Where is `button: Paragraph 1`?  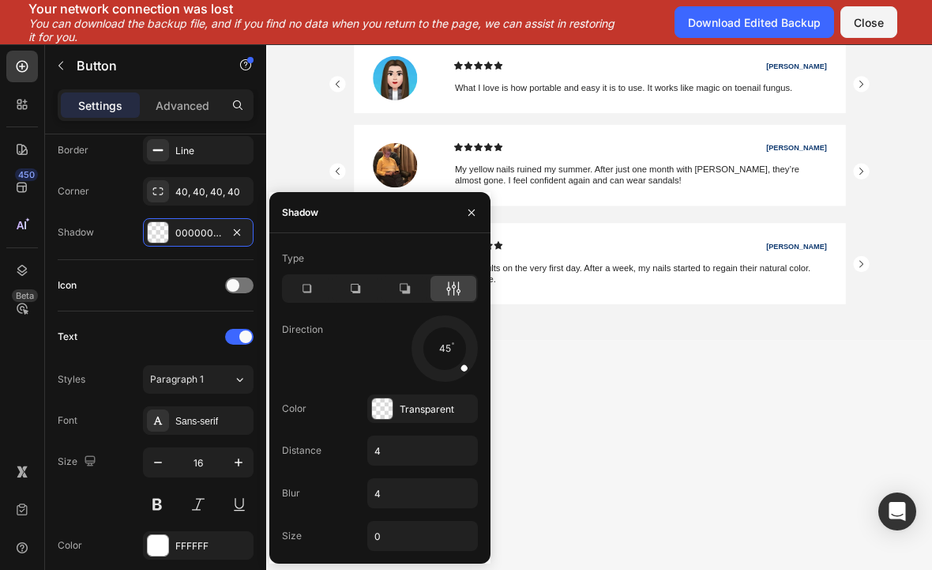
button: Paragraph 1 is located at coordinates (198, 379).